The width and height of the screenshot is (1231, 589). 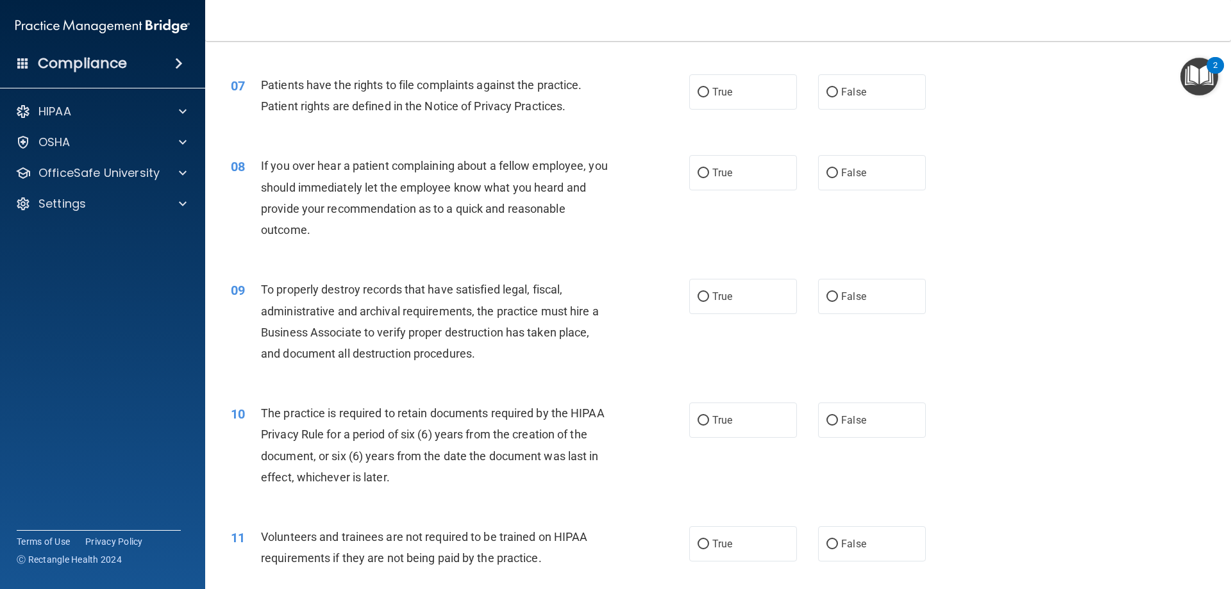 I want to click on span: 10, so click(x=238, y=414).